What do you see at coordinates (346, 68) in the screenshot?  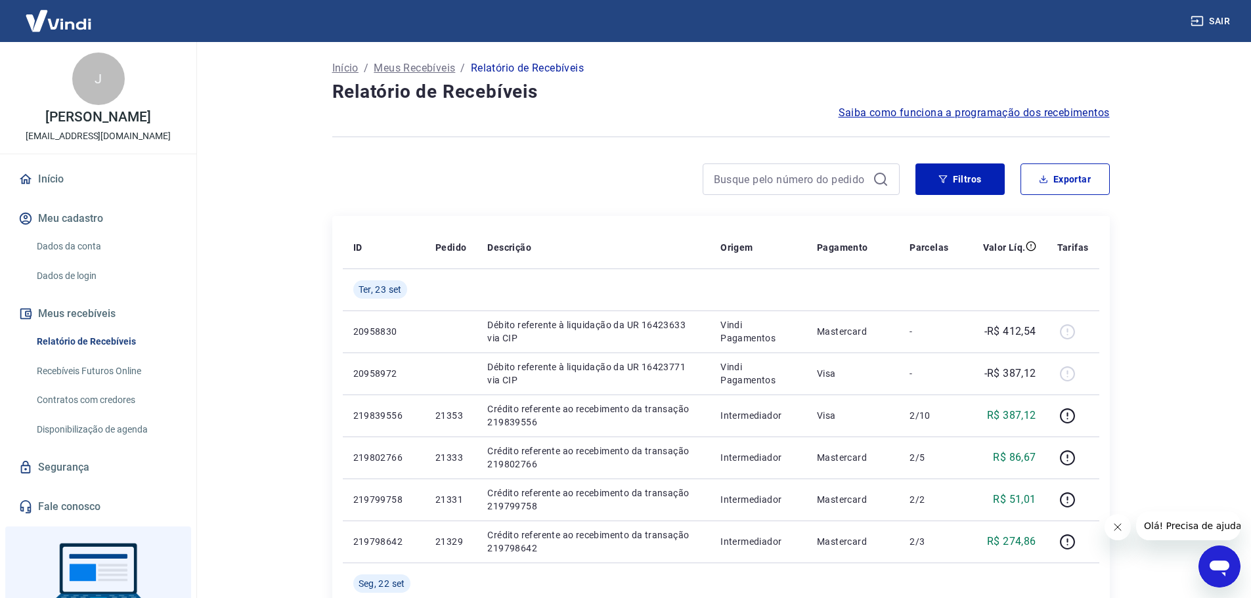 I see `p: Início` at bounding box center [346, 68].